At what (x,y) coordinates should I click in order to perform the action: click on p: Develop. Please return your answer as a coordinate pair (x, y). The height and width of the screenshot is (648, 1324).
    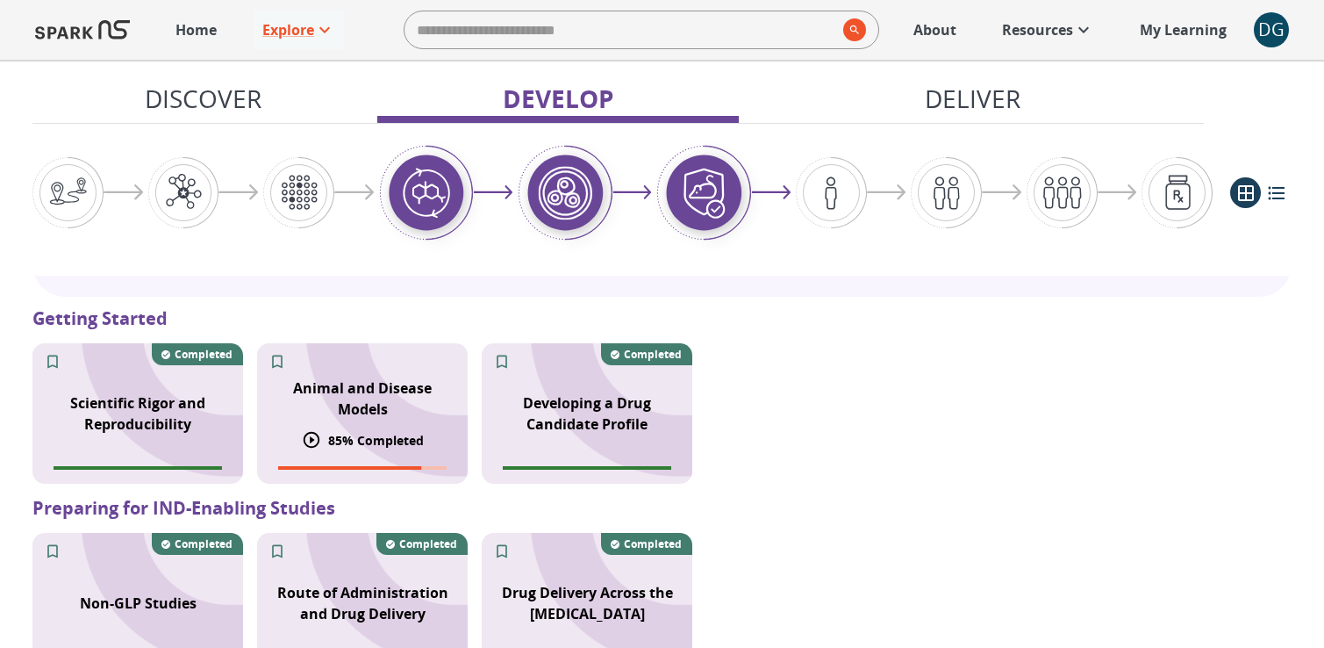
    Looking at the image, I should click on (558, 98).